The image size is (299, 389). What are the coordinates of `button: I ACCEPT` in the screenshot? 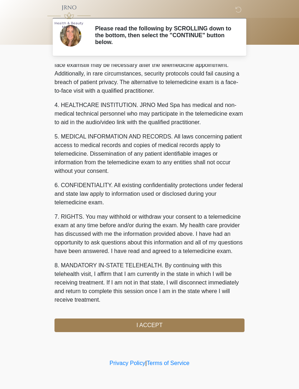 It's located at (149, 326).